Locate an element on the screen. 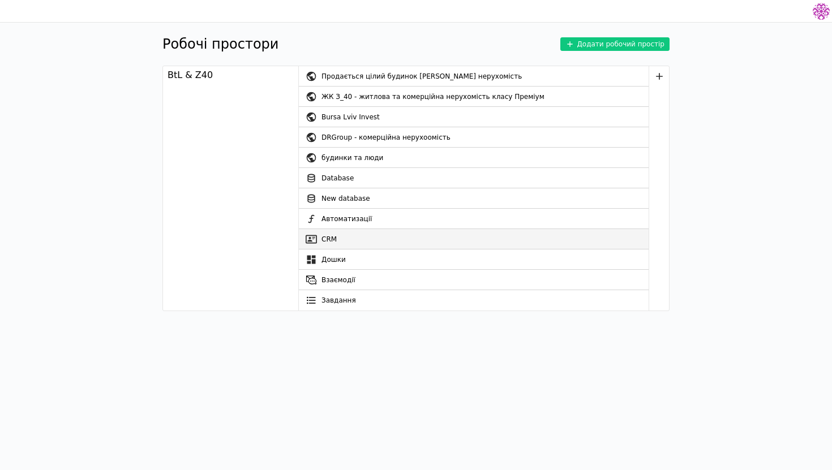 The width and height of the screenshot is (832, 470). button: Додати робочий простір is located at coordinates (614, 44).